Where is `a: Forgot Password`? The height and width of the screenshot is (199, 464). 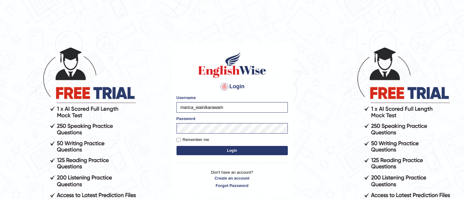 a: Forgot Password is located at coordinates (232, 186).